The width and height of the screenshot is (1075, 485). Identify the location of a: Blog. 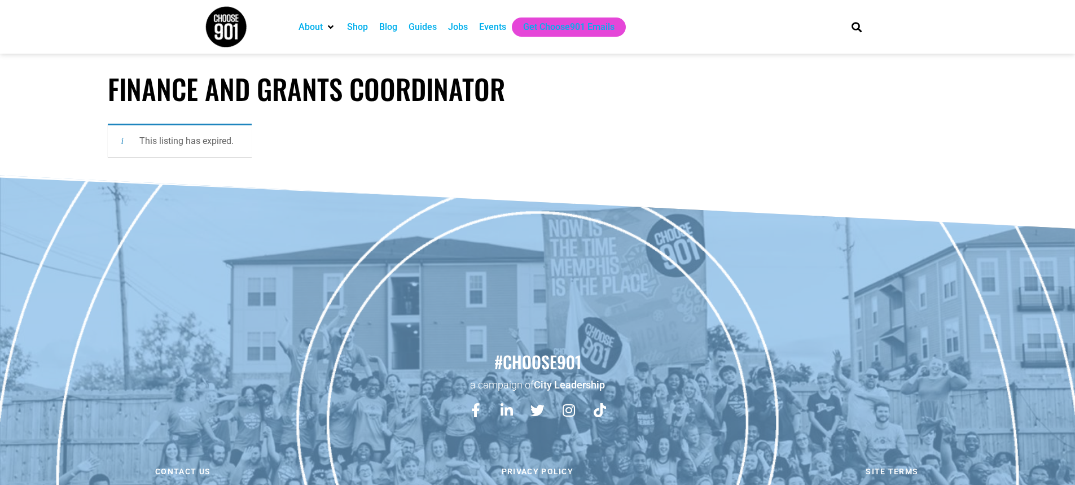
(388, 27).